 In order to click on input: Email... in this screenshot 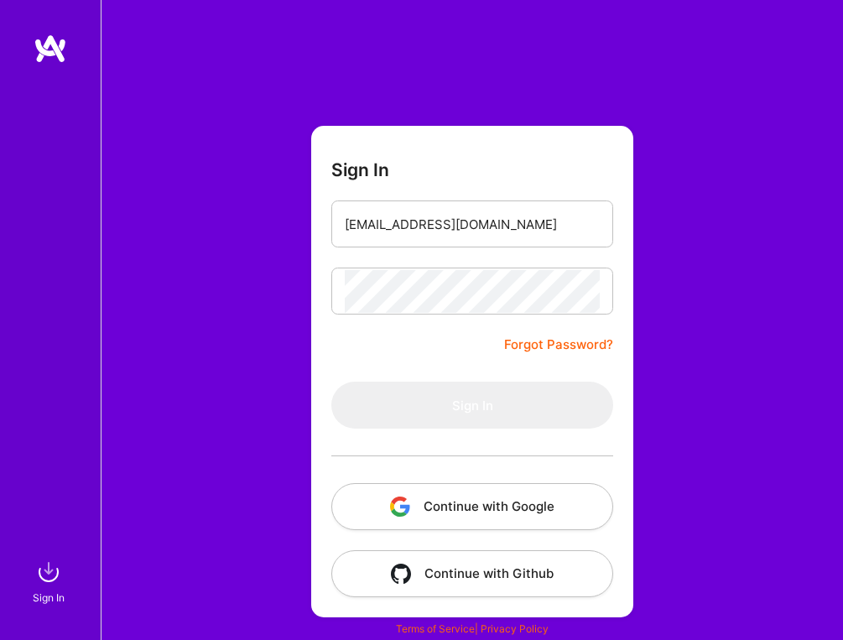, I will do `click(472, 224)`.